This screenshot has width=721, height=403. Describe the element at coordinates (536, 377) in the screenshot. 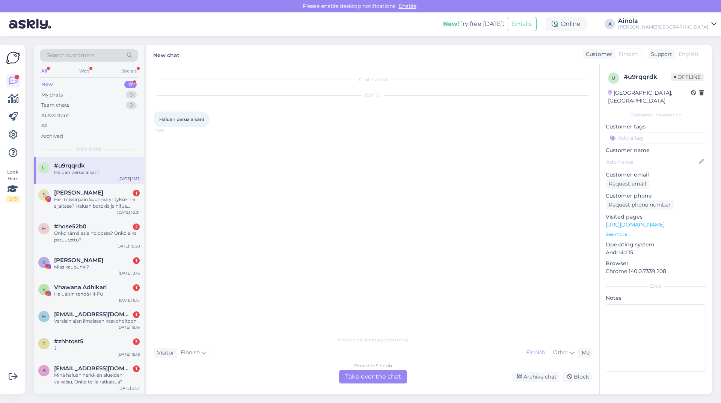

I see `div: Archive chat` at that location.